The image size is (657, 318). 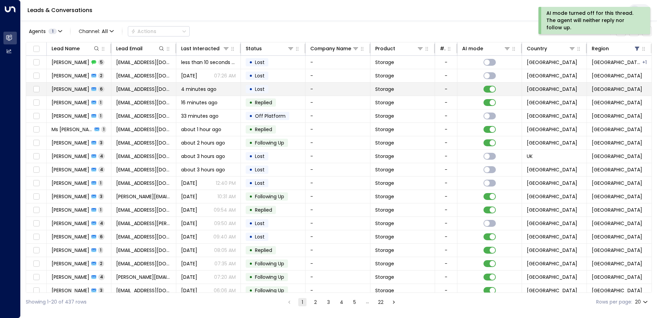 I want to click on p: 12:40 PM, so click(x=226, y=183).